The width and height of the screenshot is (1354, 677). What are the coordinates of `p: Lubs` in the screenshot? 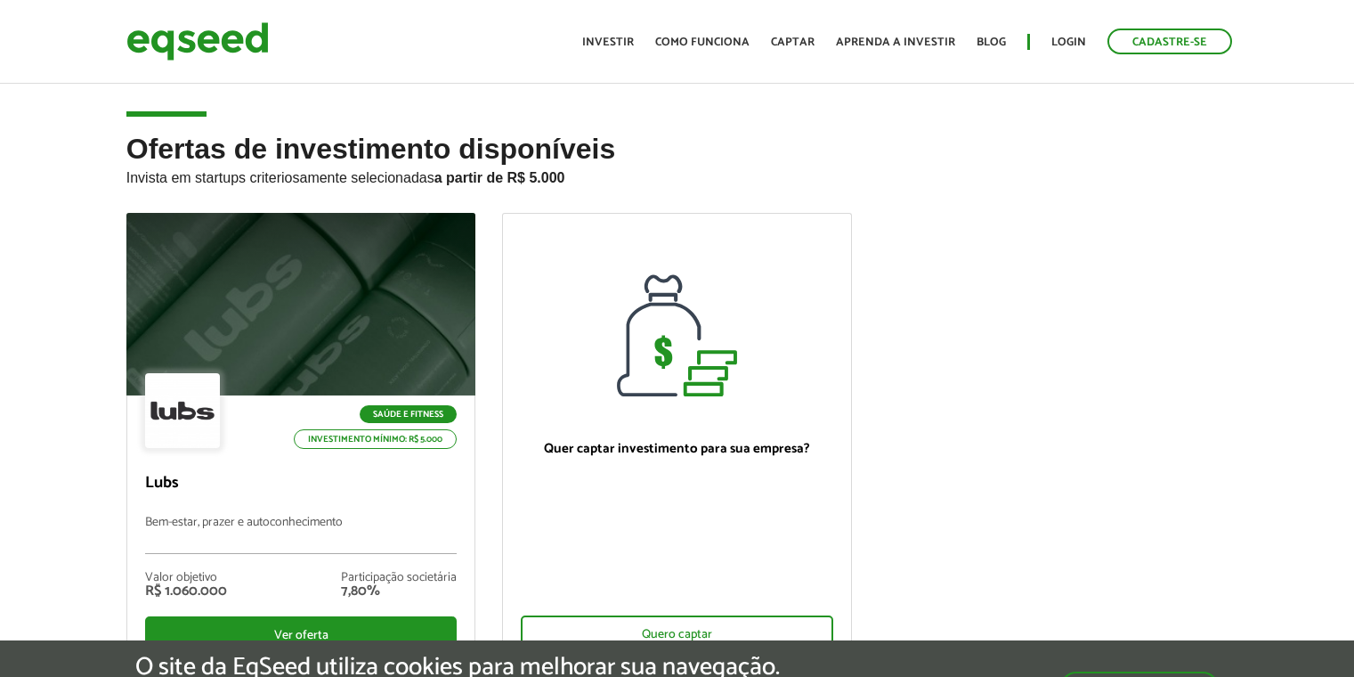 It's located at (301, 483).